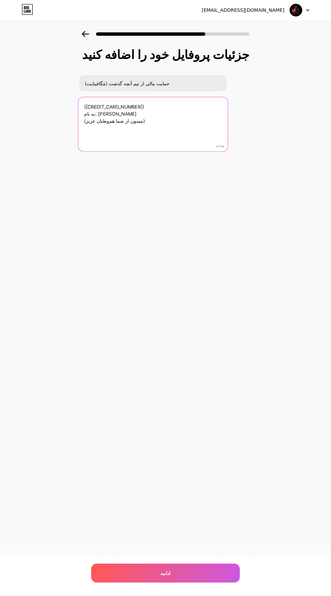  Describe the element at coordinates (153, 83) in the screenshot. I see `input: نام شما` at that location.